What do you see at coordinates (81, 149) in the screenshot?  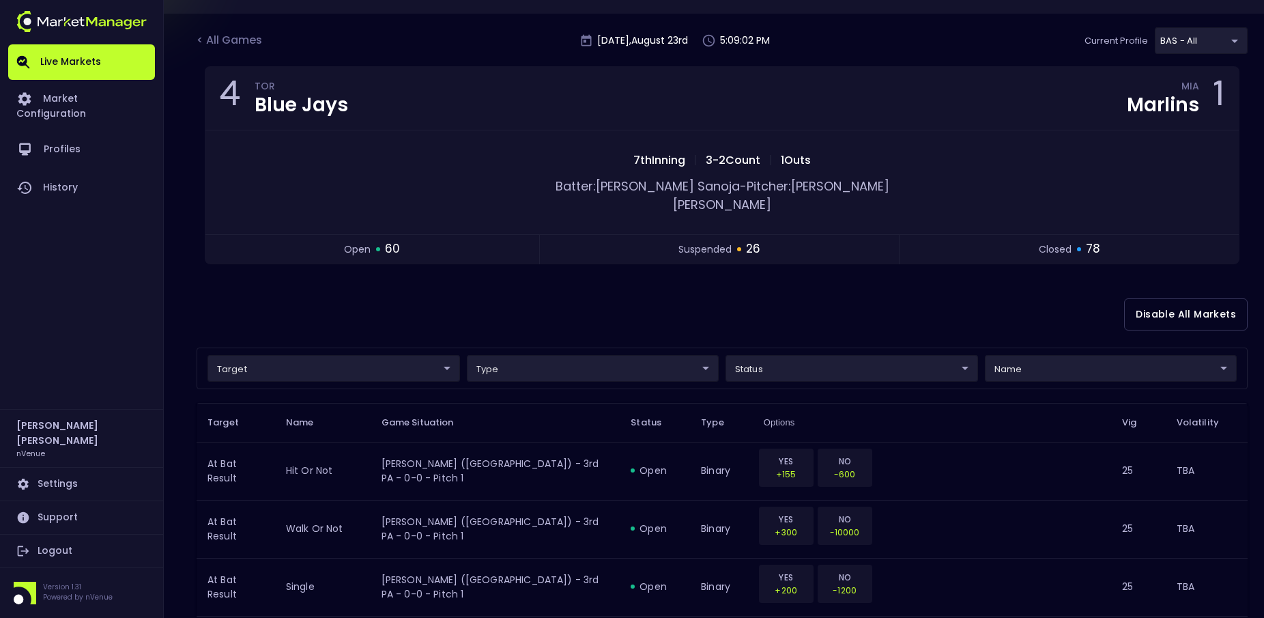 I see `a: Profiles` at bounding box center [81, 149].